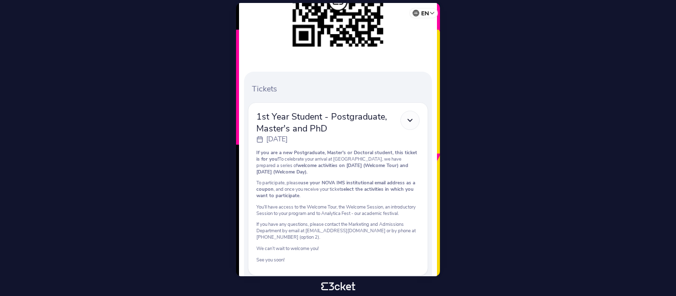 The width and height of the screenshot is (676, 296). Describe the element at coordinates (335, 192) in the screenshot. I see `strong: select the activities in which you want to participate` at that location.